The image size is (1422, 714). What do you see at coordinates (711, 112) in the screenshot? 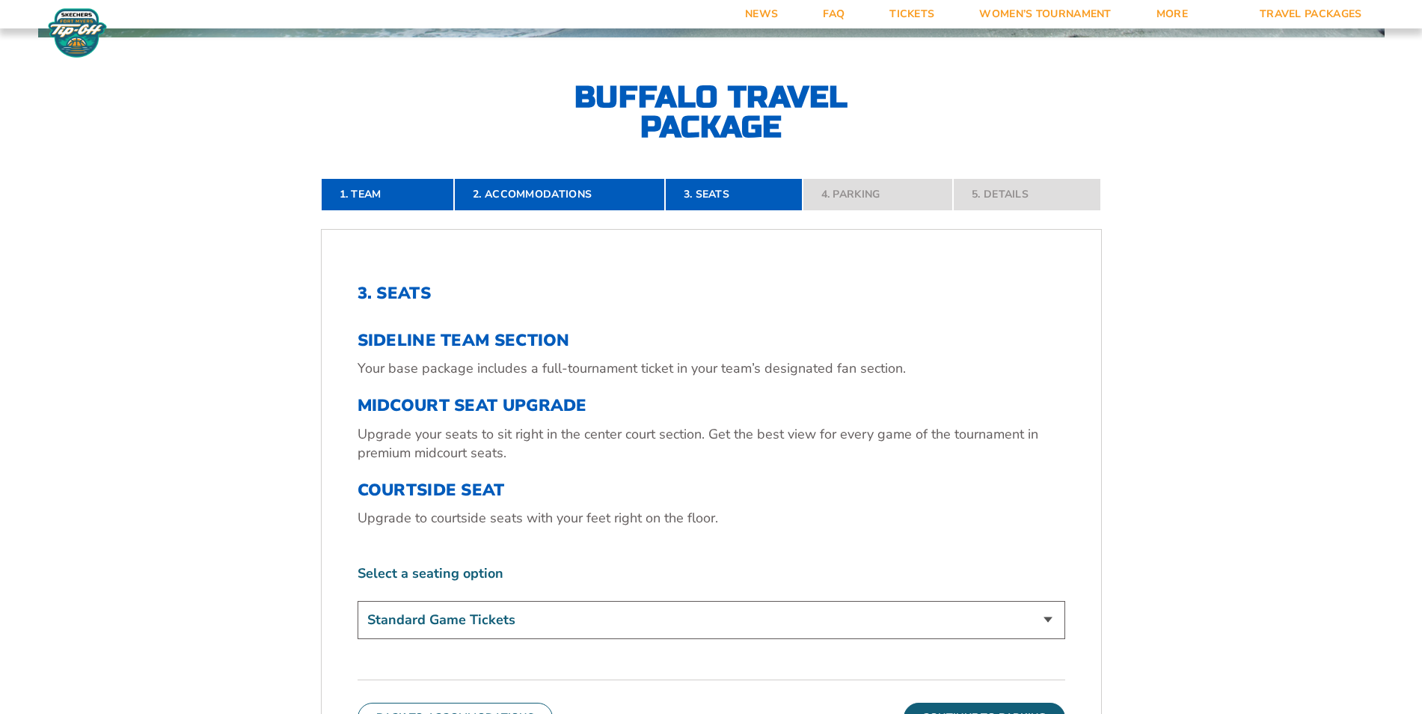
I see `h2: Buffalo Travel Package` at bounding box center [711, 112].